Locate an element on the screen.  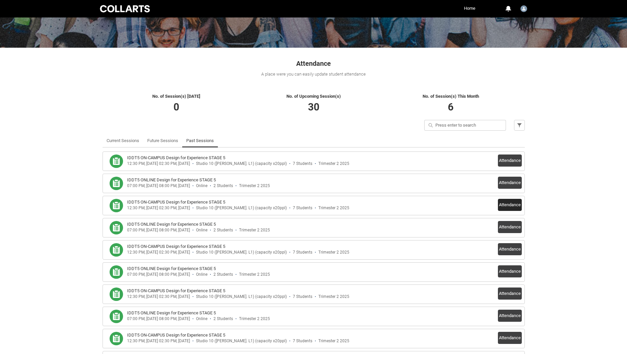
button: User Profile Stephanie.Stathopoulos is located at coordinates (524, 8).